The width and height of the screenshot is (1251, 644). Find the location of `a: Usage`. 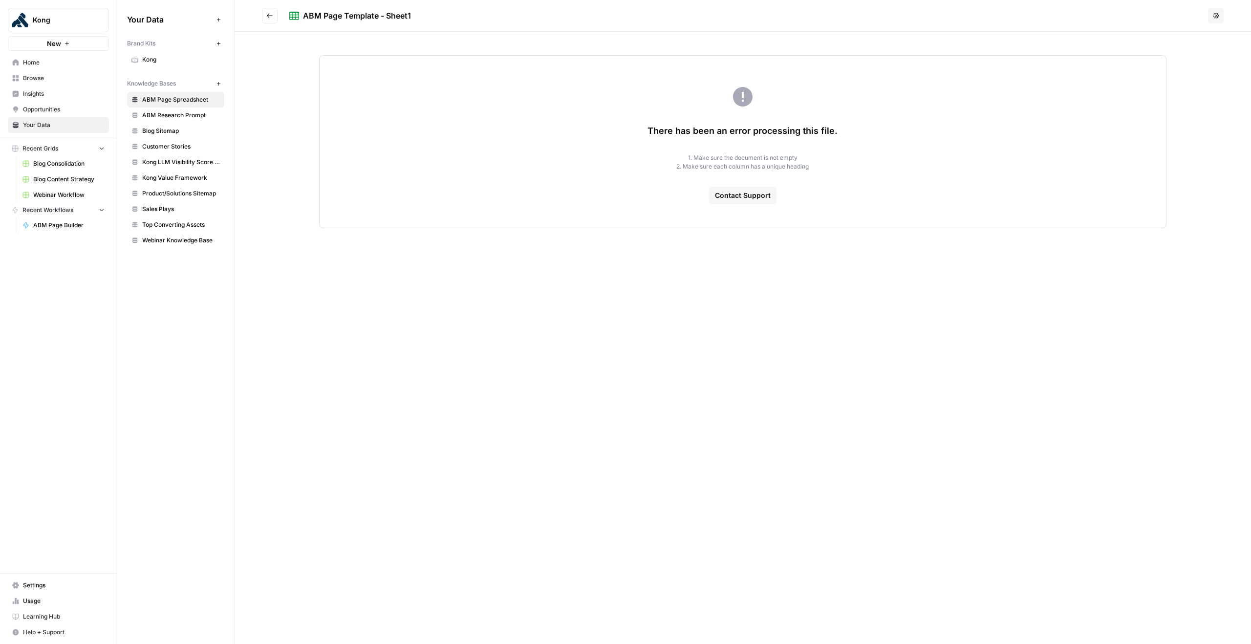

a: Usage is located at coordinates (58, 601).